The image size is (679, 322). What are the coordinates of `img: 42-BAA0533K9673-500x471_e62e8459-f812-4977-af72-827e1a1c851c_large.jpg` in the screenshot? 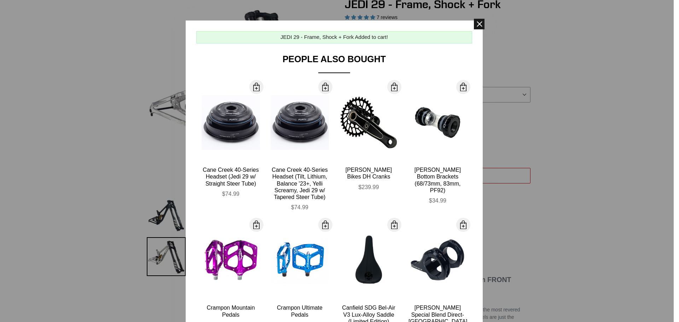 It's located at (231, 122).